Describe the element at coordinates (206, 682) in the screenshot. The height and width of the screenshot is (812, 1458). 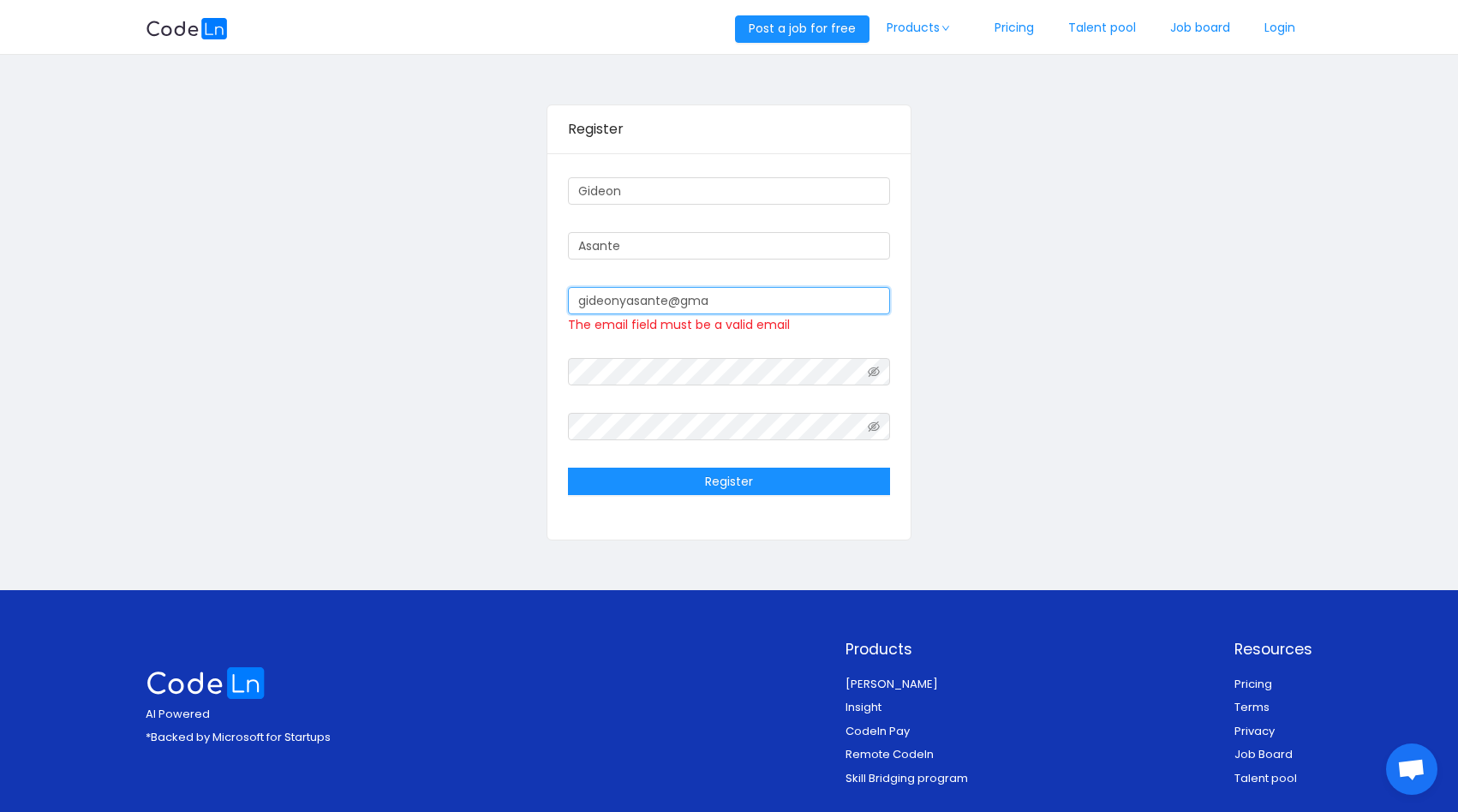
I see `img: logo` at that location.